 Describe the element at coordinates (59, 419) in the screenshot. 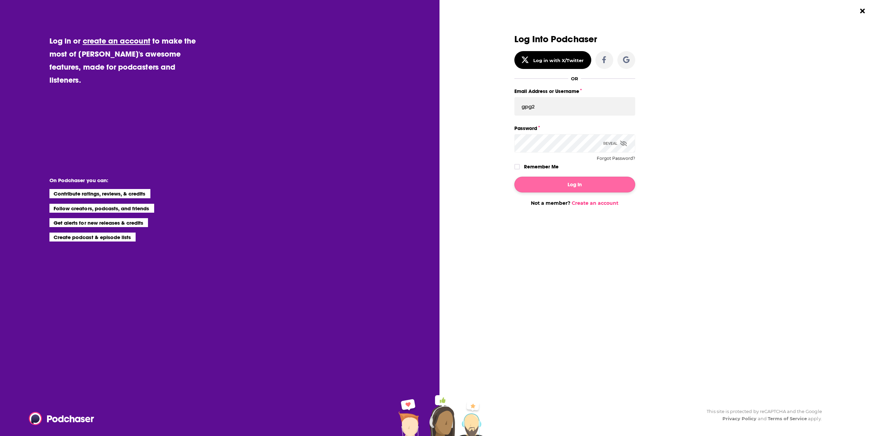

I see `a: Podchaser - Follow, Share and Rate Podcasts` at that location.